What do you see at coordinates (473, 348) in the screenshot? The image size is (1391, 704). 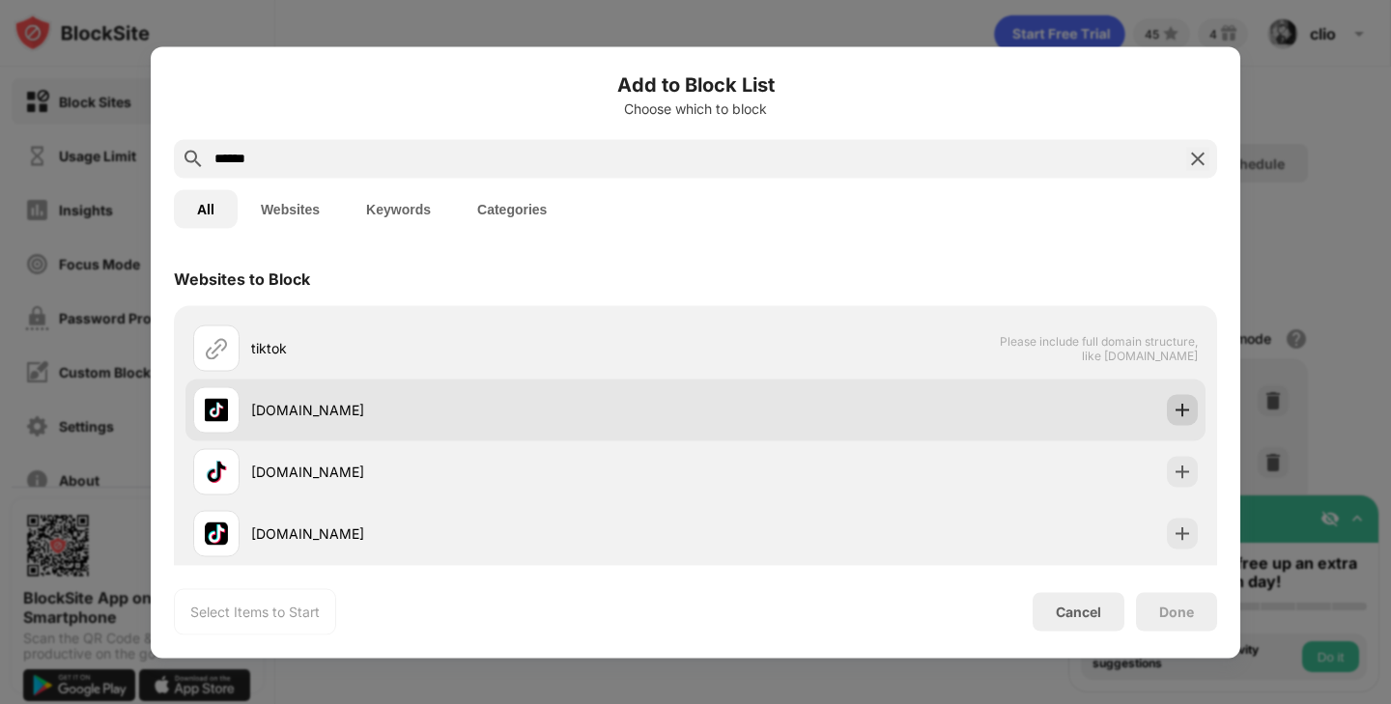 I see `div: tiktok` at bounding box center [473, 348].